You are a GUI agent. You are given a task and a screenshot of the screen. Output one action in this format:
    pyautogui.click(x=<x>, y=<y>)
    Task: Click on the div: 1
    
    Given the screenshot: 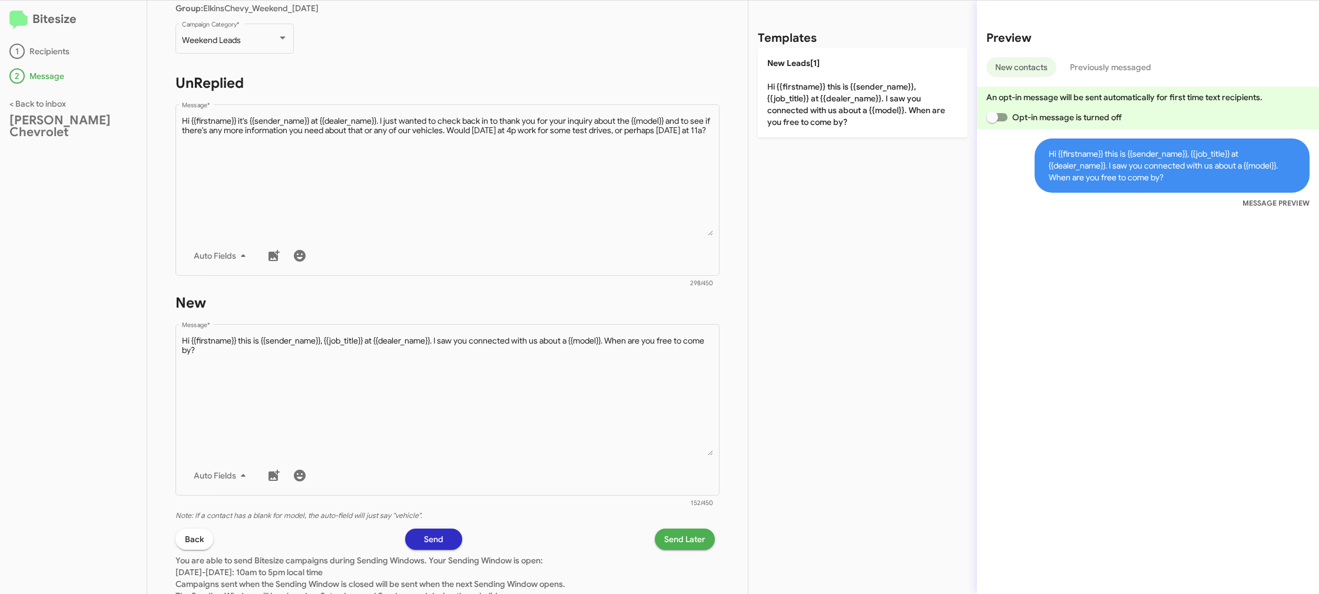 What is the action you would take?
    pyautogui.click(x=17, y=51)
    